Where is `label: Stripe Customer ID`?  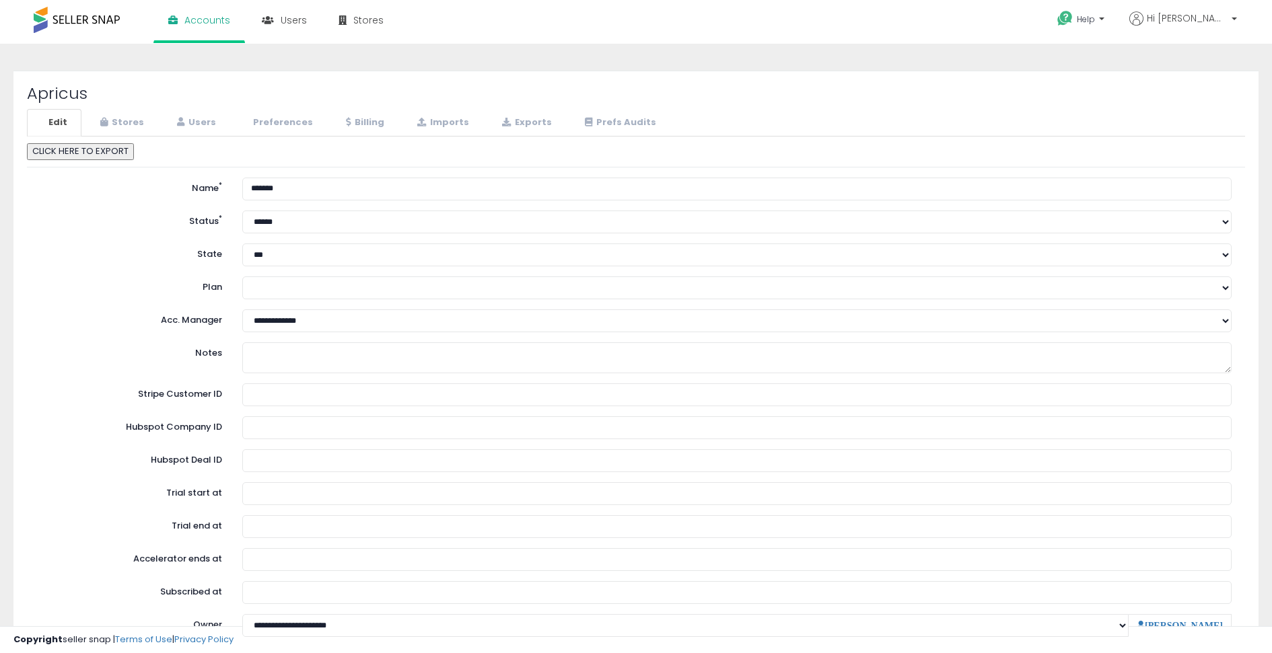
label: Stripe Customer ID is located at coordinates (131, 392).